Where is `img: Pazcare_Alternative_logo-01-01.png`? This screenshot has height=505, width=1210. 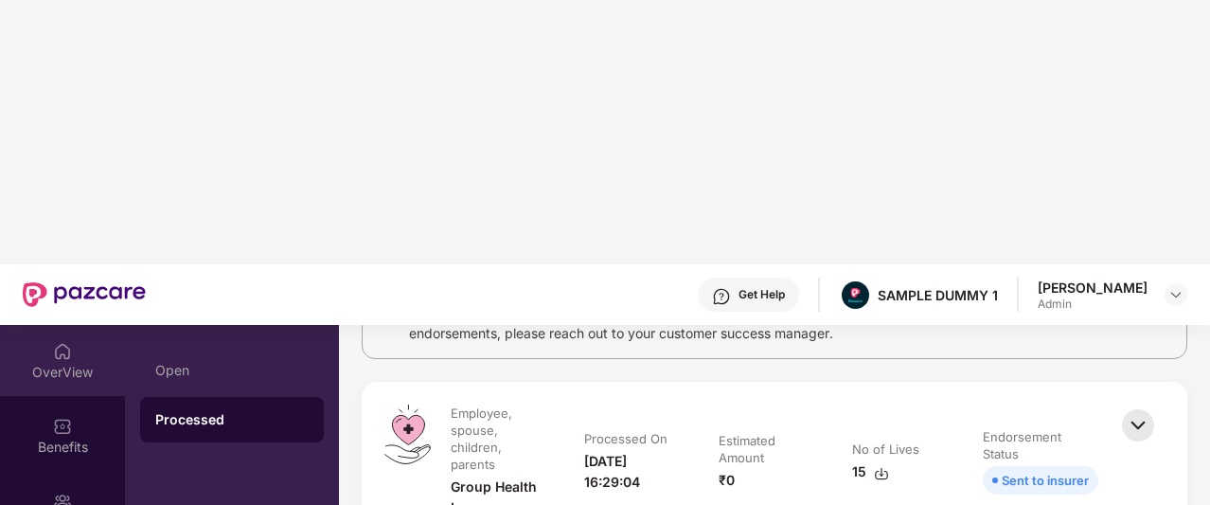 img: Pazcare_Alternative_logo-01-01.png is located at coordinates (855, 295).